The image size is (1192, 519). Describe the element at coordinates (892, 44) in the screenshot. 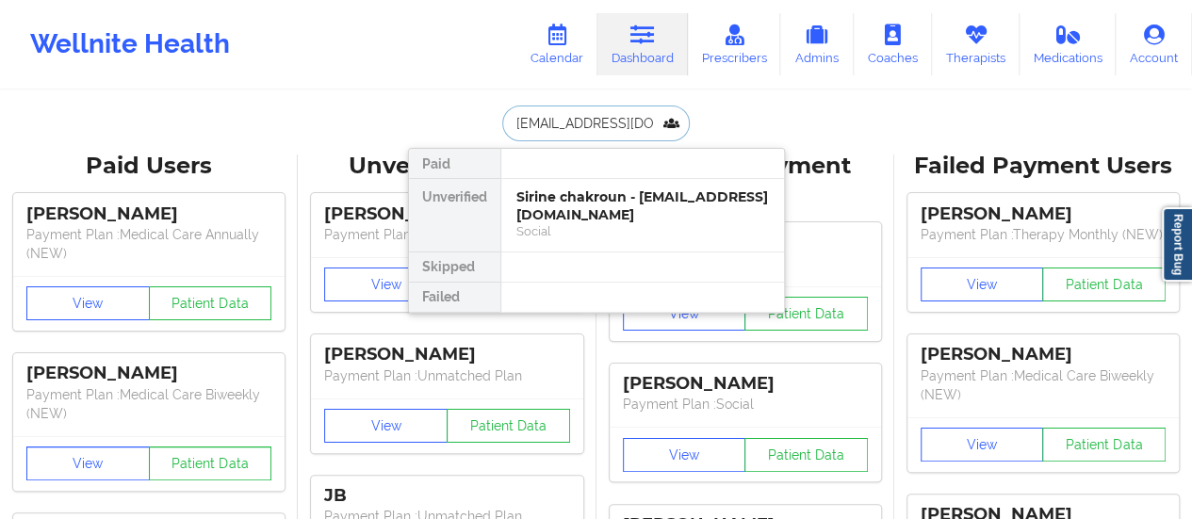

I see `a: Coaches` at that location.